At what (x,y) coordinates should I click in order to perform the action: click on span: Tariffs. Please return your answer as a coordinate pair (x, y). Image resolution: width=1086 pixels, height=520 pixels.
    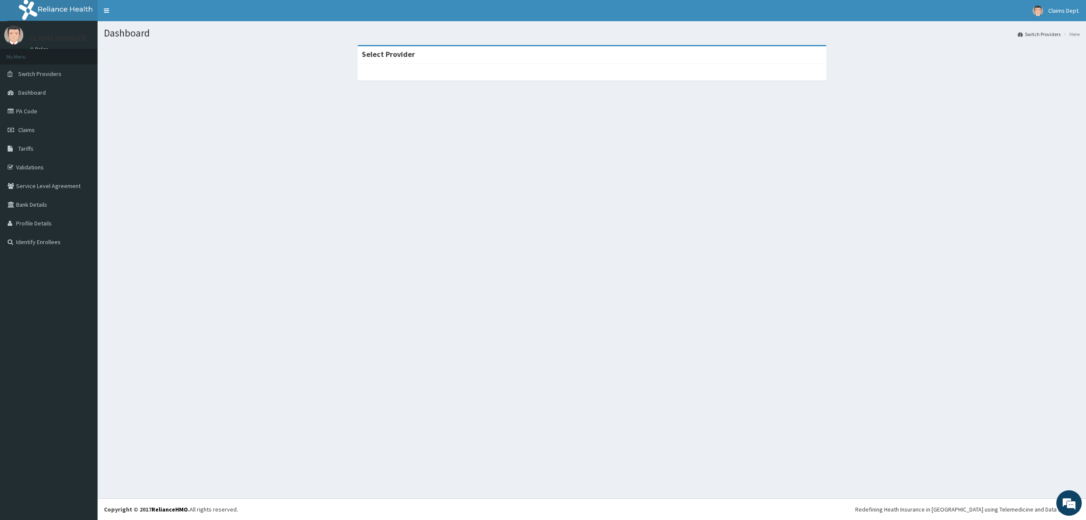
    Looking at the image, I should click on (26, 148).